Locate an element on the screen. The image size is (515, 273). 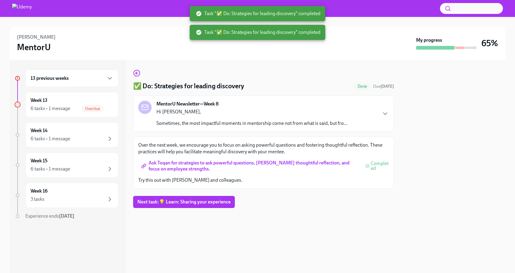
h6: 13 previous weeks is located at coordinates (50, 78).